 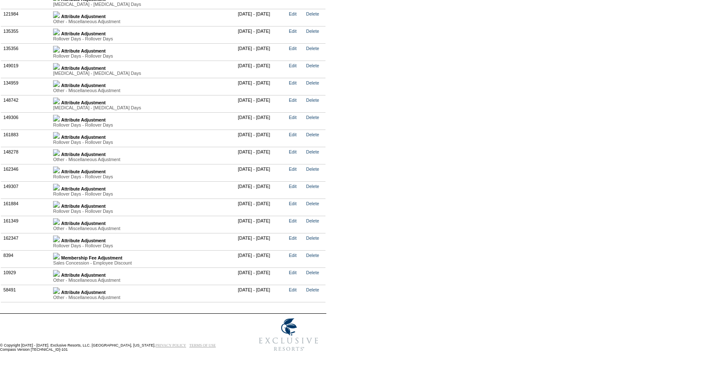 What do you see at coordinates (288, 335) in the screenshot?
I see `img: Exclusive Resorts` at bounding box center [288, 335].